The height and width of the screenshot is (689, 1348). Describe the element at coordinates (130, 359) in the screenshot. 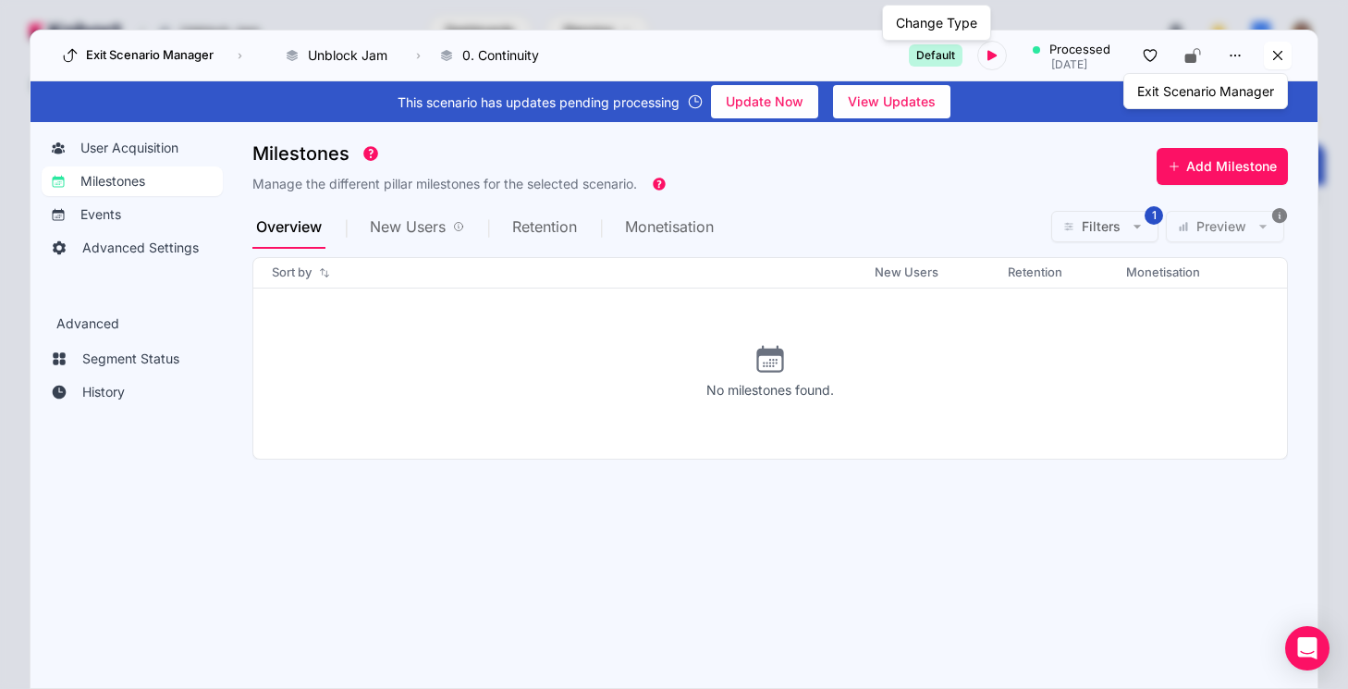

I see `span: Segment Status` at that location.